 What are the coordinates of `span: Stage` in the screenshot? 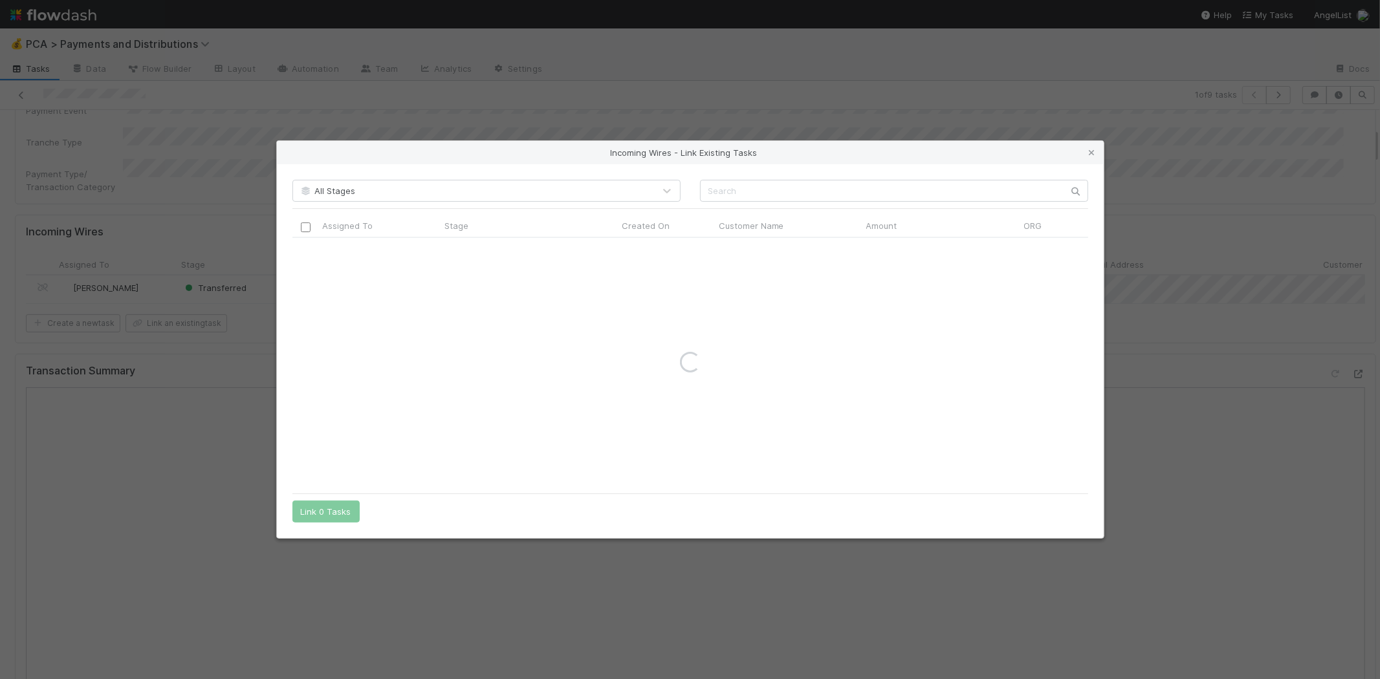 It's located at (456, 226).